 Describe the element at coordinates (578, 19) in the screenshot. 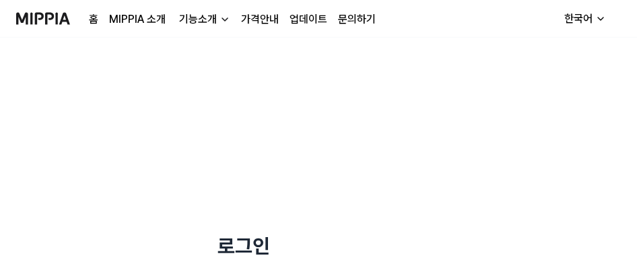

I see `div: 한국어` at that location.